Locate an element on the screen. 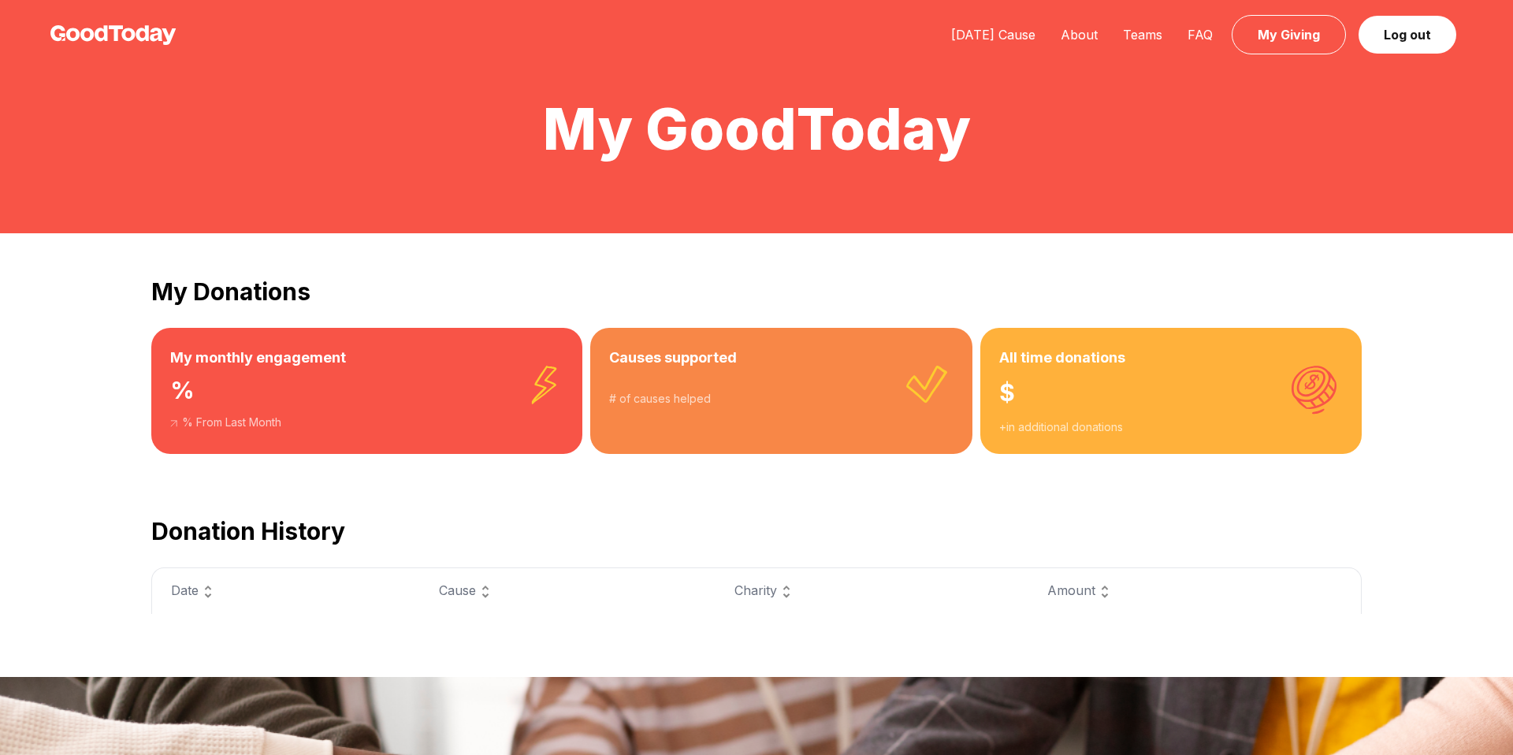 This screenshot has width=1513, height=755. h2: My Donations is located at coordinates (757, 292).